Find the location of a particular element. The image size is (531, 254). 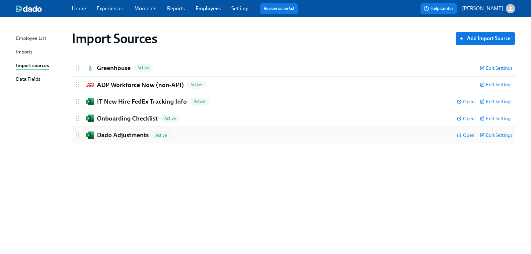

a: Employee List is located at coordinates (41, 39).